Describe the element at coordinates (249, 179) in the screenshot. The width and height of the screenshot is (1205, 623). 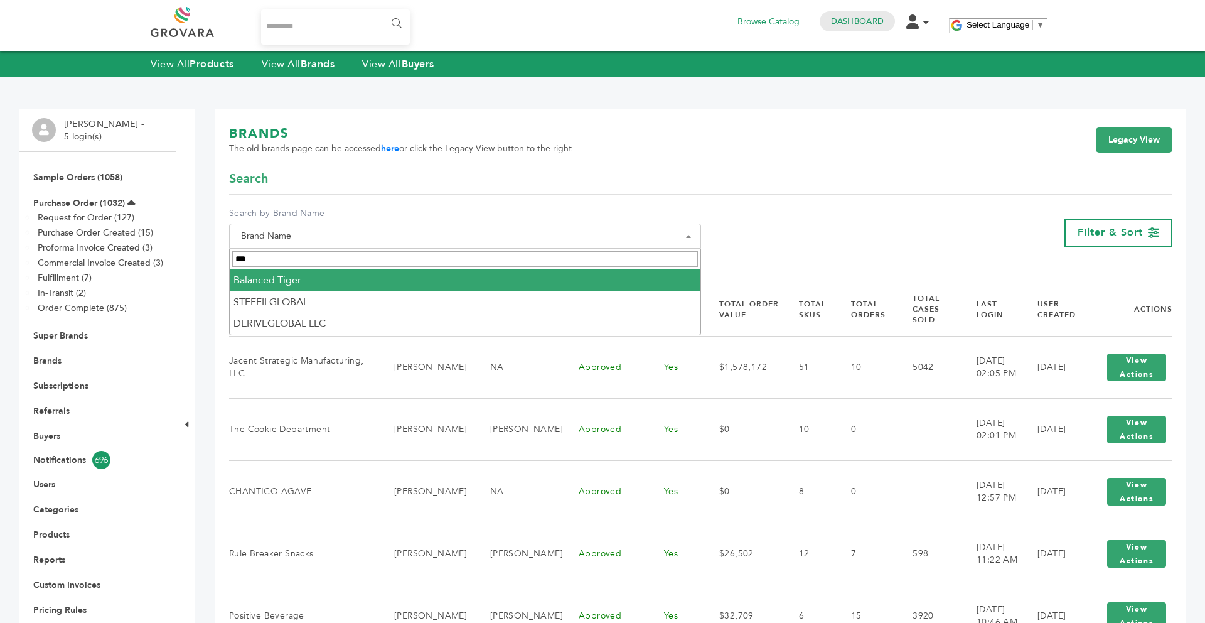
I see `span: Search` at that location.